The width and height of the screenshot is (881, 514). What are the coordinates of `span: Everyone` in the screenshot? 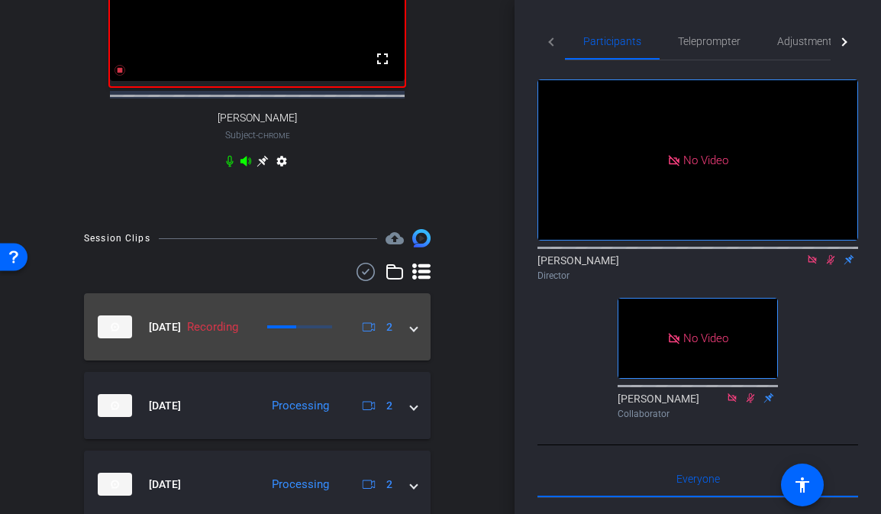 It's located at (697, 478).